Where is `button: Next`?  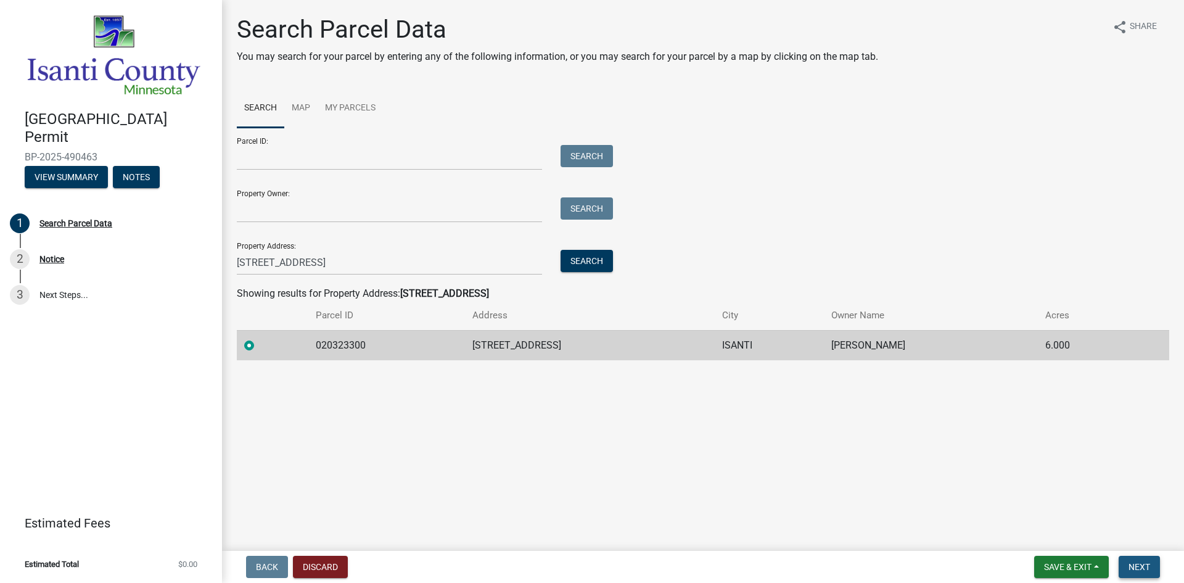
button: Next is located at coordinates (1139, 567).